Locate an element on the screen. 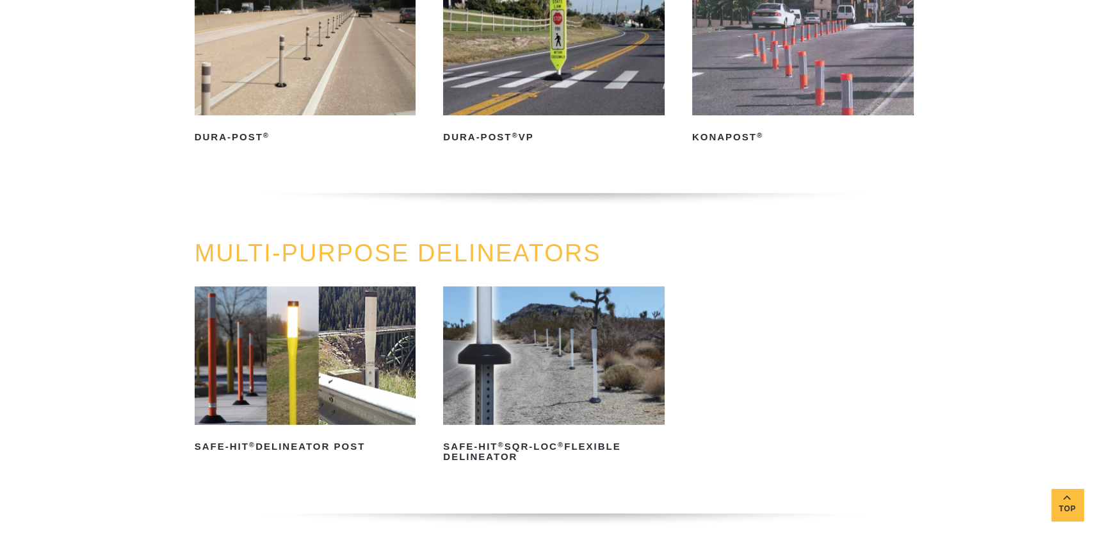  a: Safe-Hit®Delineator Post is located at coordinates (305, 371).